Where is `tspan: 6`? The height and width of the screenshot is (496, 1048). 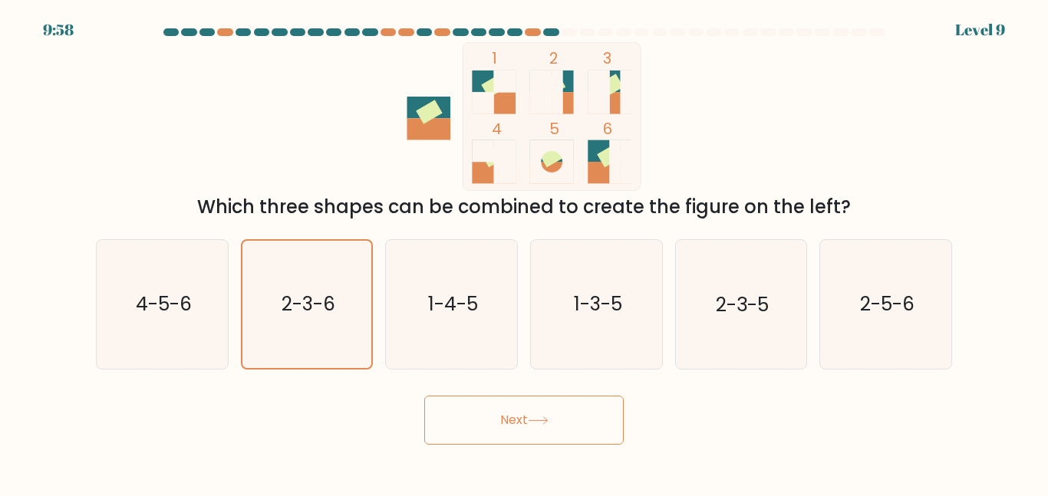 tspan: 6 is located at coordinates (607, 129).